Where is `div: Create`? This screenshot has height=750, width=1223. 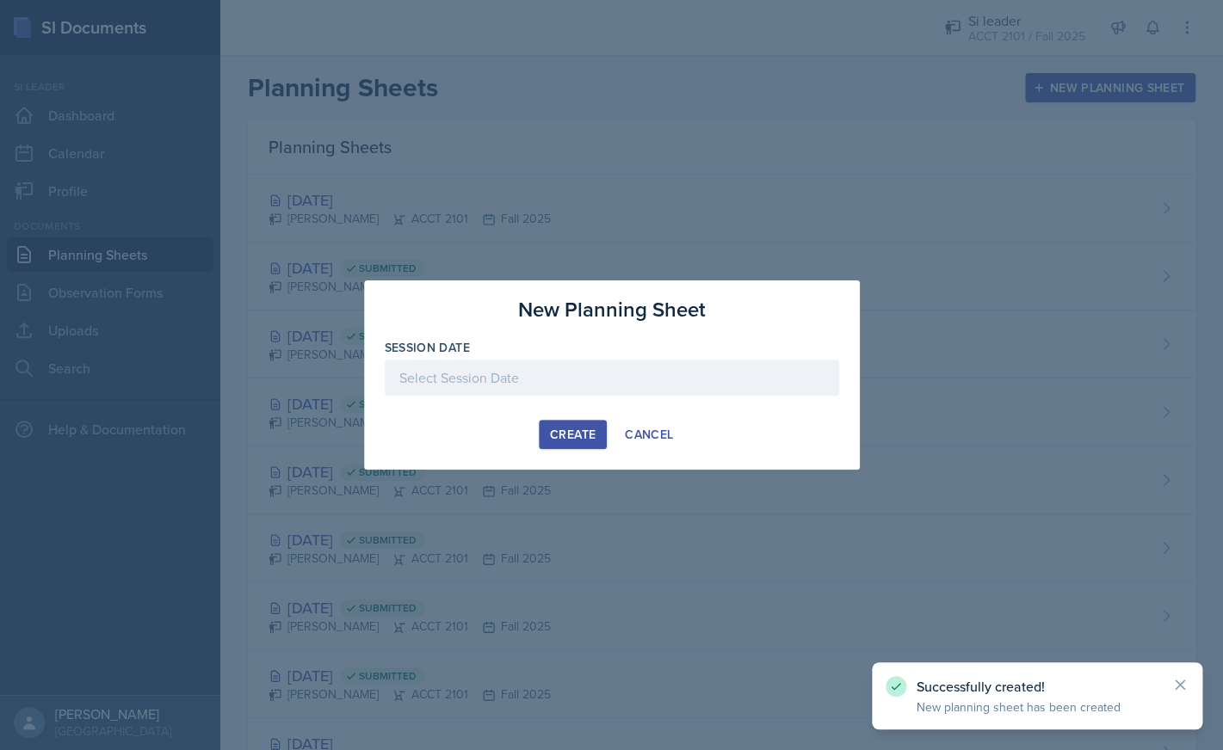
div: Create is located at coordinates (572, 434).